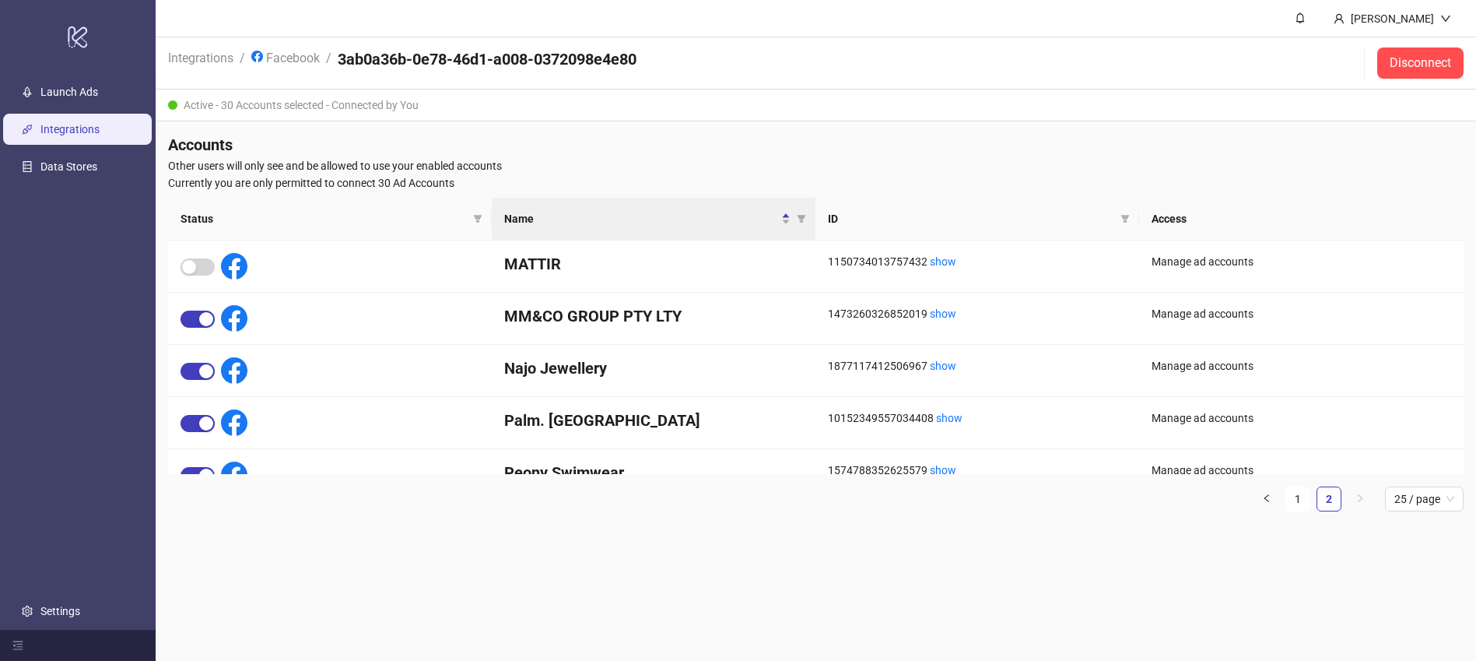 Image resolution: width=1476 pixels, height=661 pixels. Describe the element at coordinates (815, 105) in the screenshot. I see `div: Active - 30 Accounts selected - Connected by You` at that location.